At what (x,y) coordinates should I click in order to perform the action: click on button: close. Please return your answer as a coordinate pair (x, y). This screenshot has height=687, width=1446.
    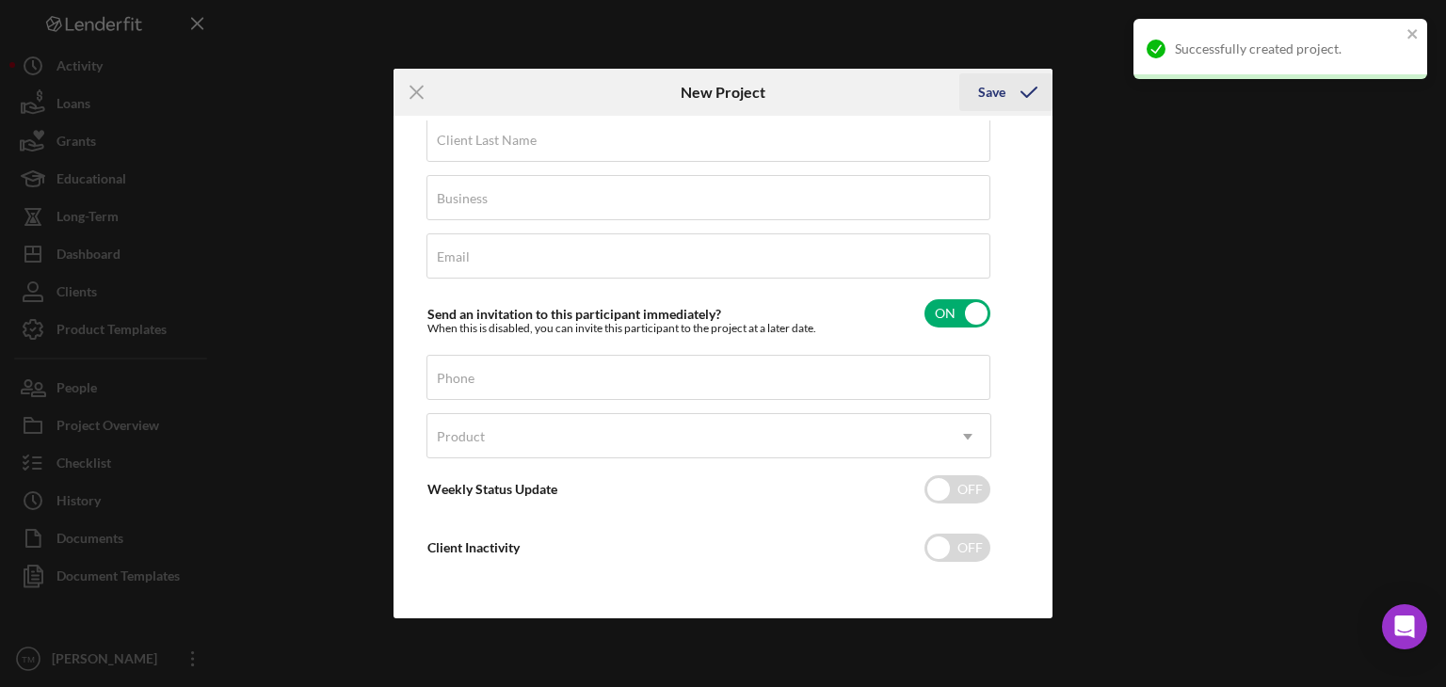
    Looking at the image, I should click on (1413, 35).